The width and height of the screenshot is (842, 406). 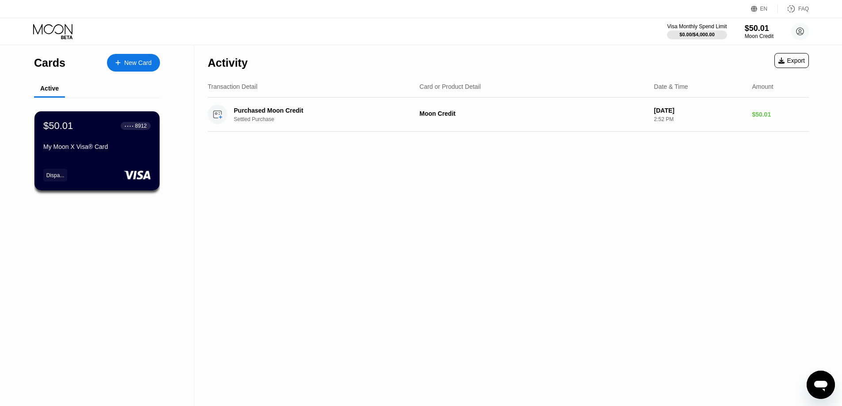 I want to click on div: EN, so click(x=764, y=9).